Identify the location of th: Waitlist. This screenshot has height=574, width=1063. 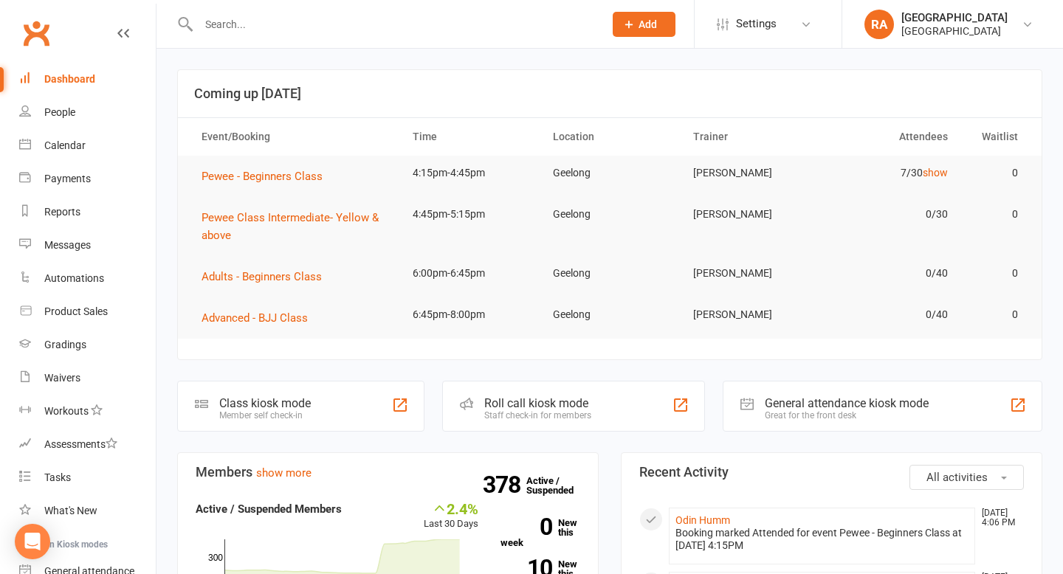
(996, 137).